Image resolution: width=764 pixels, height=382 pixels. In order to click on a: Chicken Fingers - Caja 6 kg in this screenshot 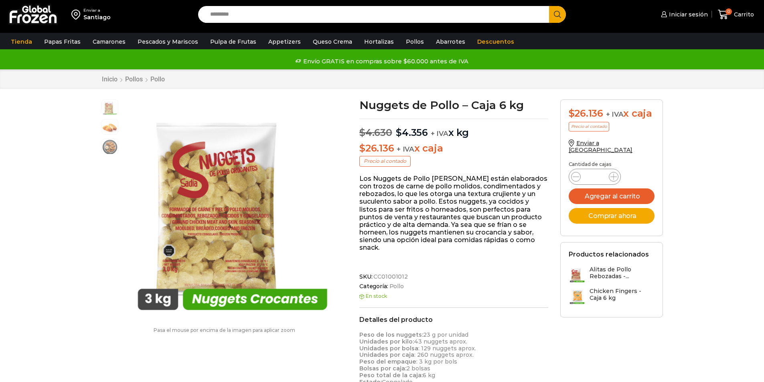, I will do `click(611, 296)`.